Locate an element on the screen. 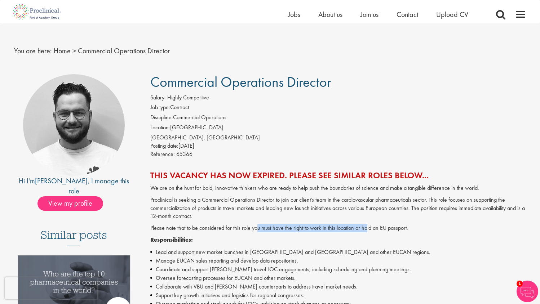  img: imeage of recruiter Emile De Beer is located at coordinates (74, 125).